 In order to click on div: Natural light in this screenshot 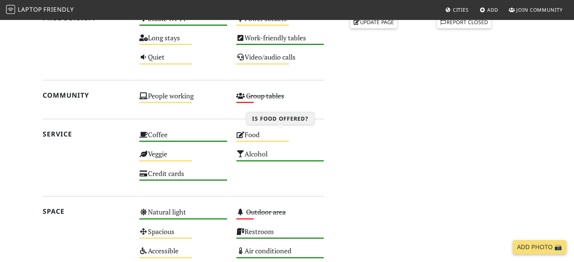, I will do `click(183, 215)`.